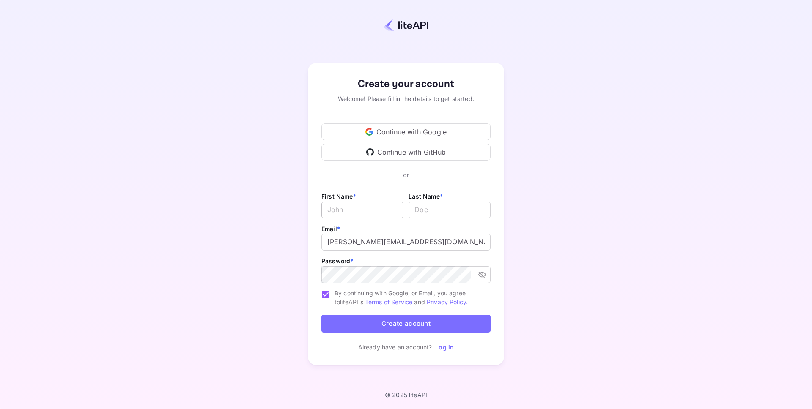 Image resolution: width=812 pixels, height=409 pixels. Describe the element at coordinates (409, 298) in the screenshot. I see `span: By continuing with Google, or Email, you agree to liteAPI's and` at that location.